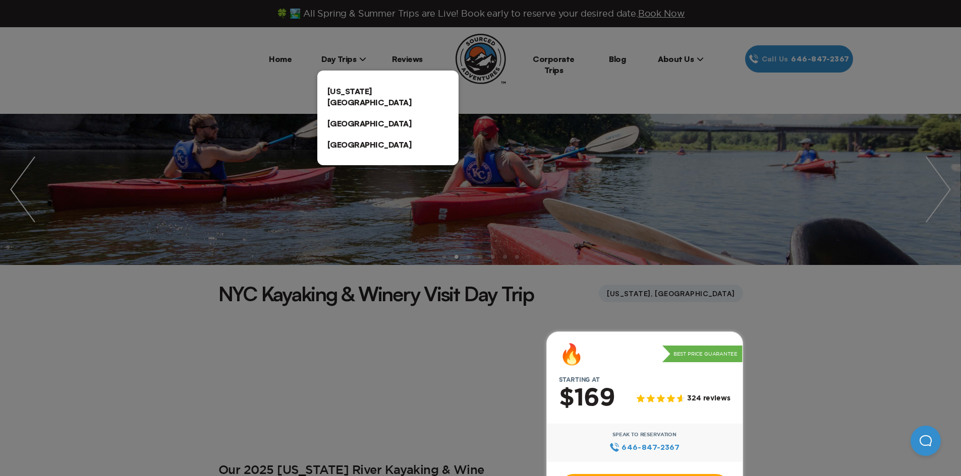 This screenshot has height=476, width=961. What do you see at coordinates (650, 448) in the screenshot?
I see `span: 646‍-847‍-2367` at bounding box center [650, 448].